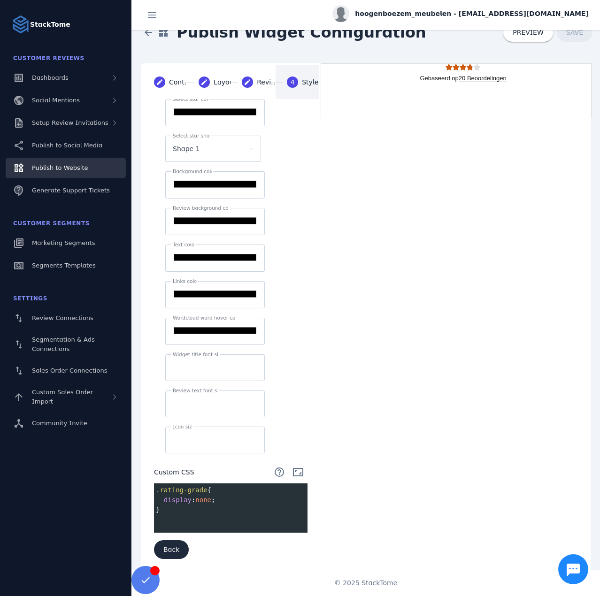 The image size is (600, 596). I want to click on span: Setup Review Invitations, so click(70, 122).